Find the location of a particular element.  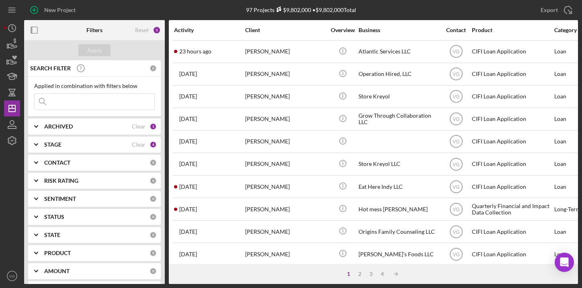

b: ARCHIVED is located at coordinates (58, 127).